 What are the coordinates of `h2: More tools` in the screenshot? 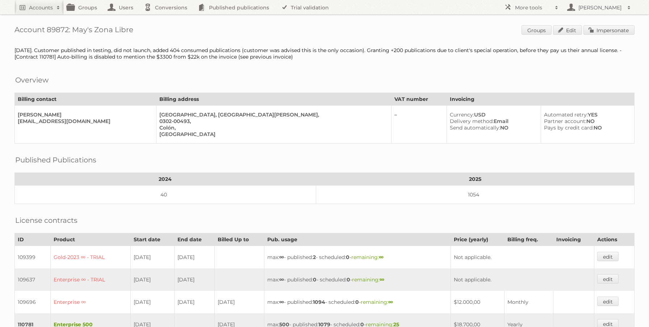 It's located at (533, 8).